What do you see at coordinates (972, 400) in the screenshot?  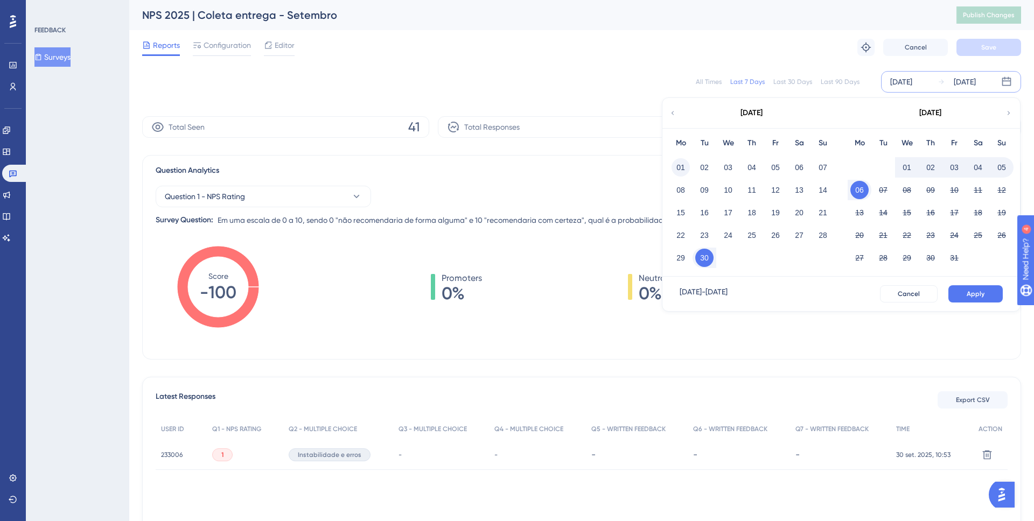 I see `span: Export CSV` at bounding box center [972, 400].